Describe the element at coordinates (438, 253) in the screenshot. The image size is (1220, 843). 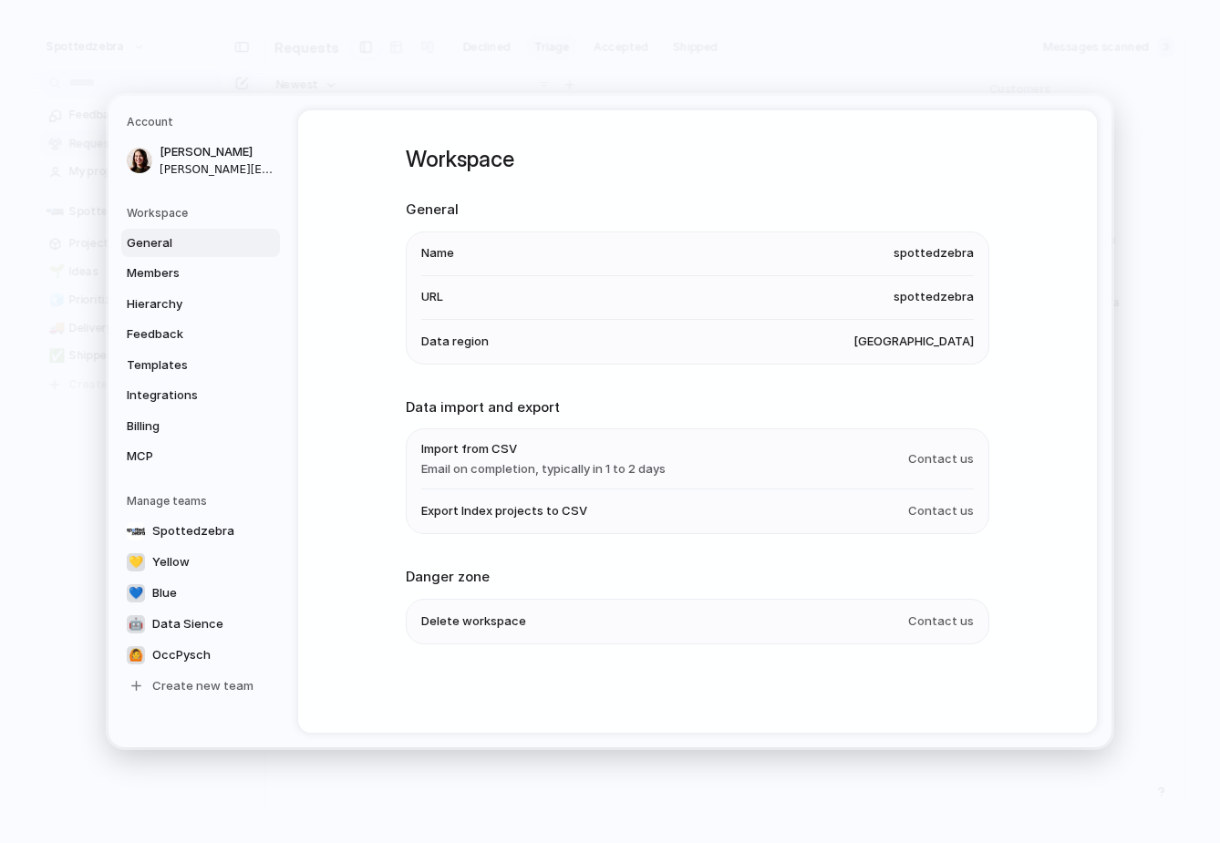
I see `span: Name` at that location.